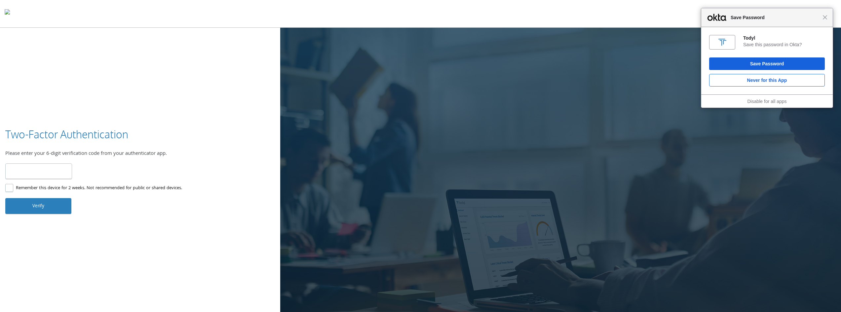  Describe the element at coordinates (767, 64) in the screenshot. I see `button: Save Password` at that location.